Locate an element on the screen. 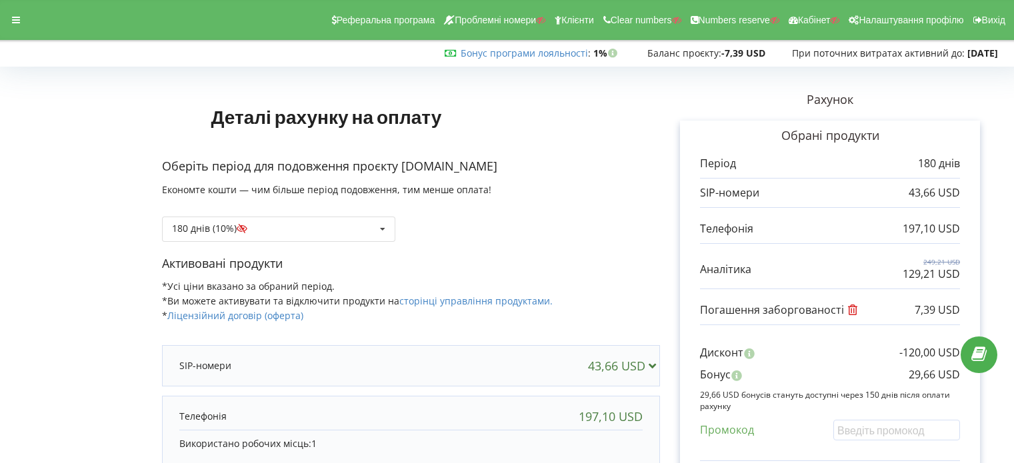 This screenshot has height=463, width=1014. p: Погашення заборгованості is located at coordinates (780, 310).